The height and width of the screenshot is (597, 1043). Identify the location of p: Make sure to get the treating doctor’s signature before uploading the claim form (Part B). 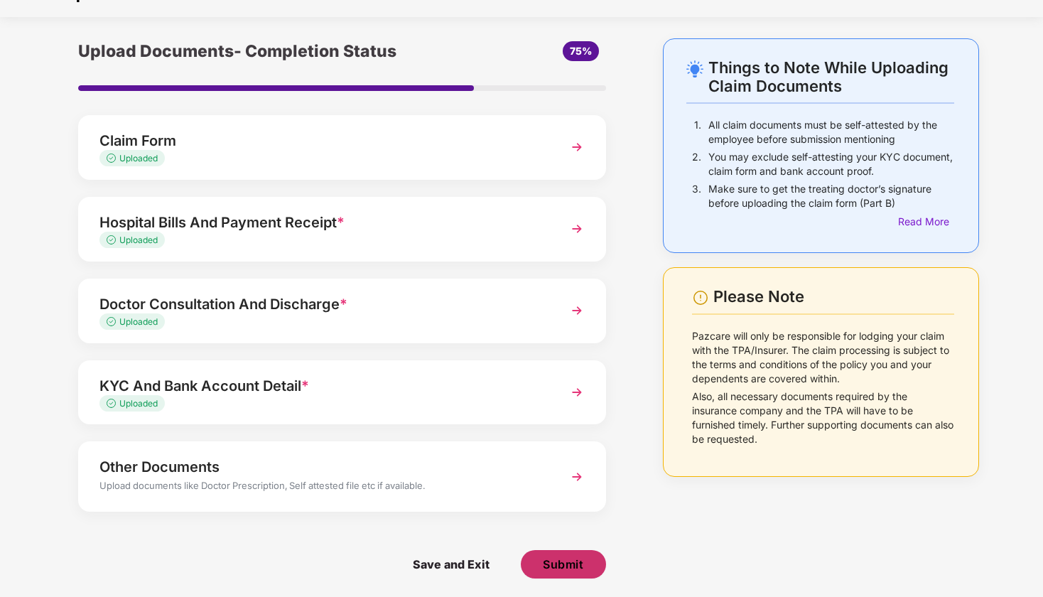
(831, 196).